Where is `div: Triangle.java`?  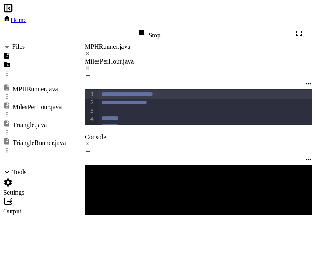
div: Triangle.java is located at coordinates (30, 125).